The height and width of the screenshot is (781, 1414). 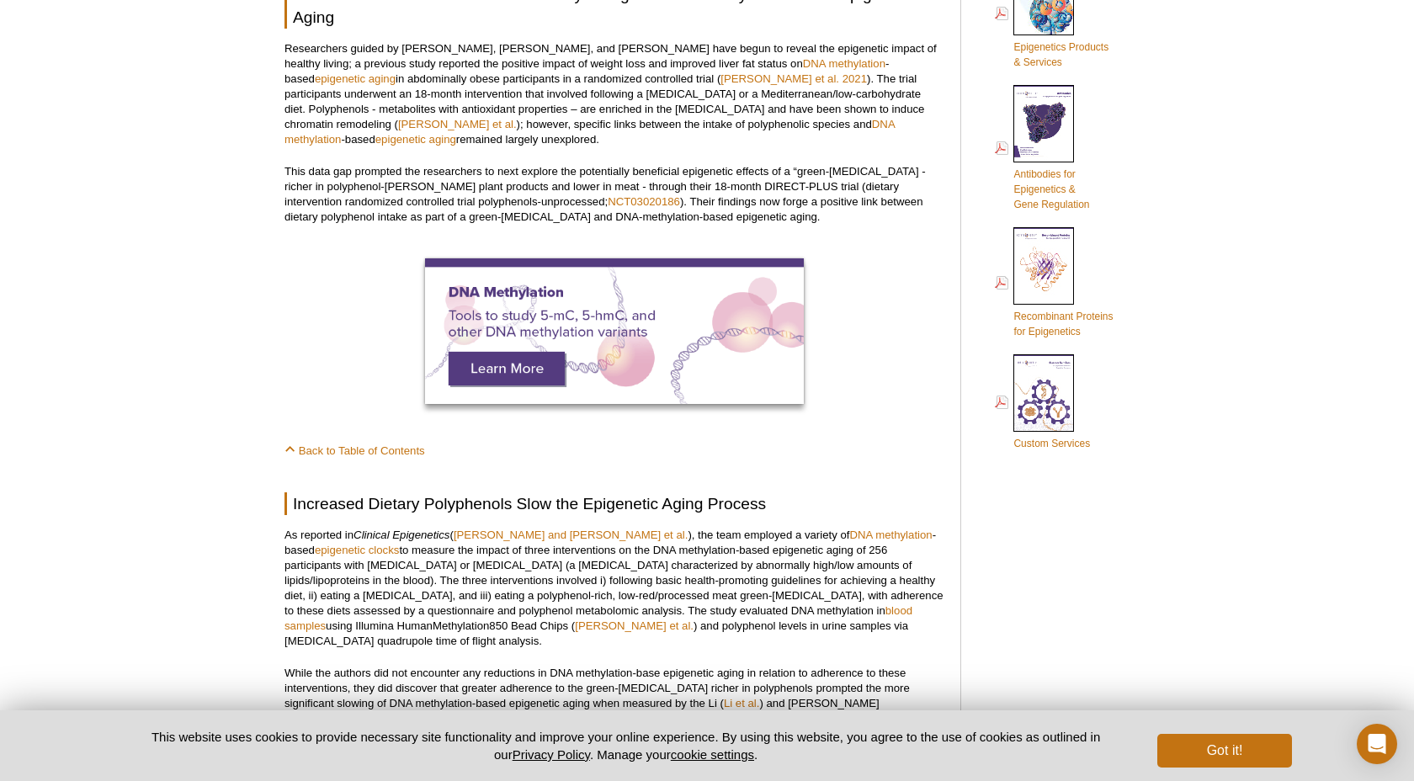 I want to click on a: Custom Services, so click(x=1042, y=402).